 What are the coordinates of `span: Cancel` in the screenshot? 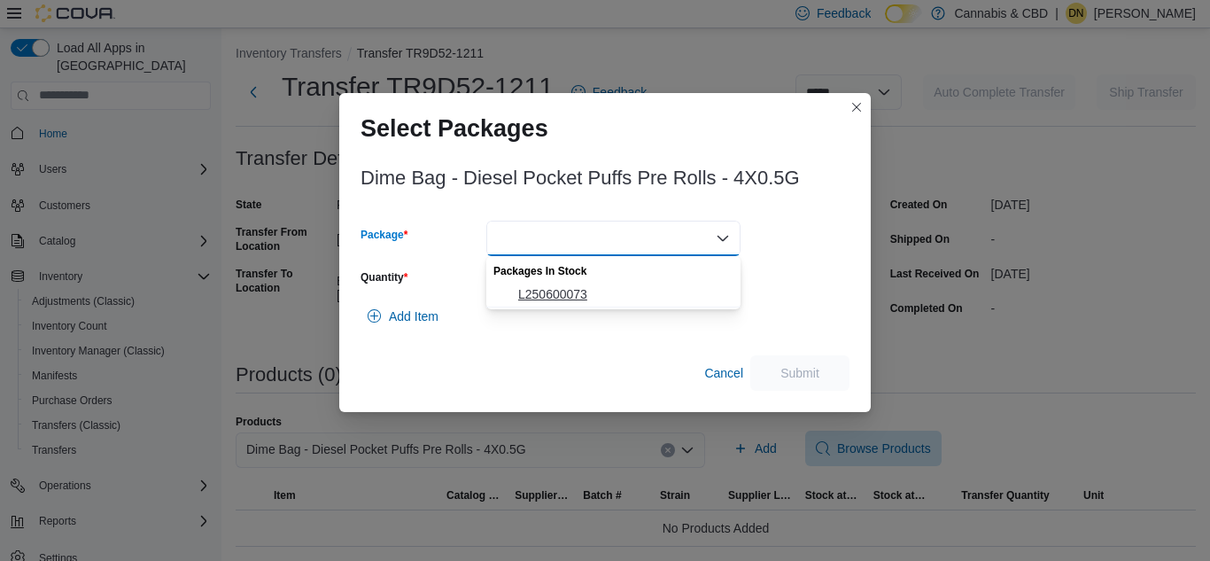 It's located at (723, 373).